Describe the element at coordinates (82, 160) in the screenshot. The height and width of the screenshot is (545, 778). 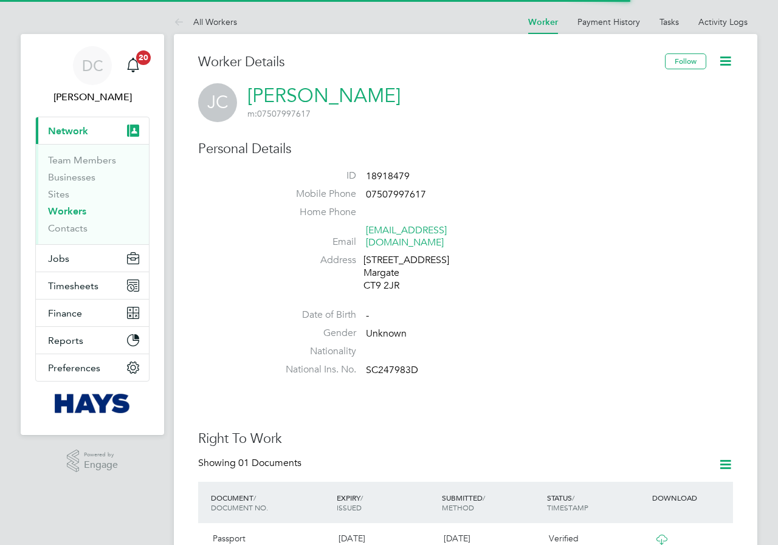
I see `a: Team Members` at that location.